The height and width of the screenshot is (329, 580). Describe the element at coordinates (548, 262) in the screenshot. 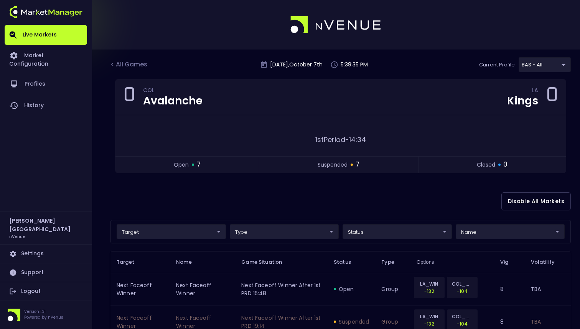

I see `span: Volatility` at that location.